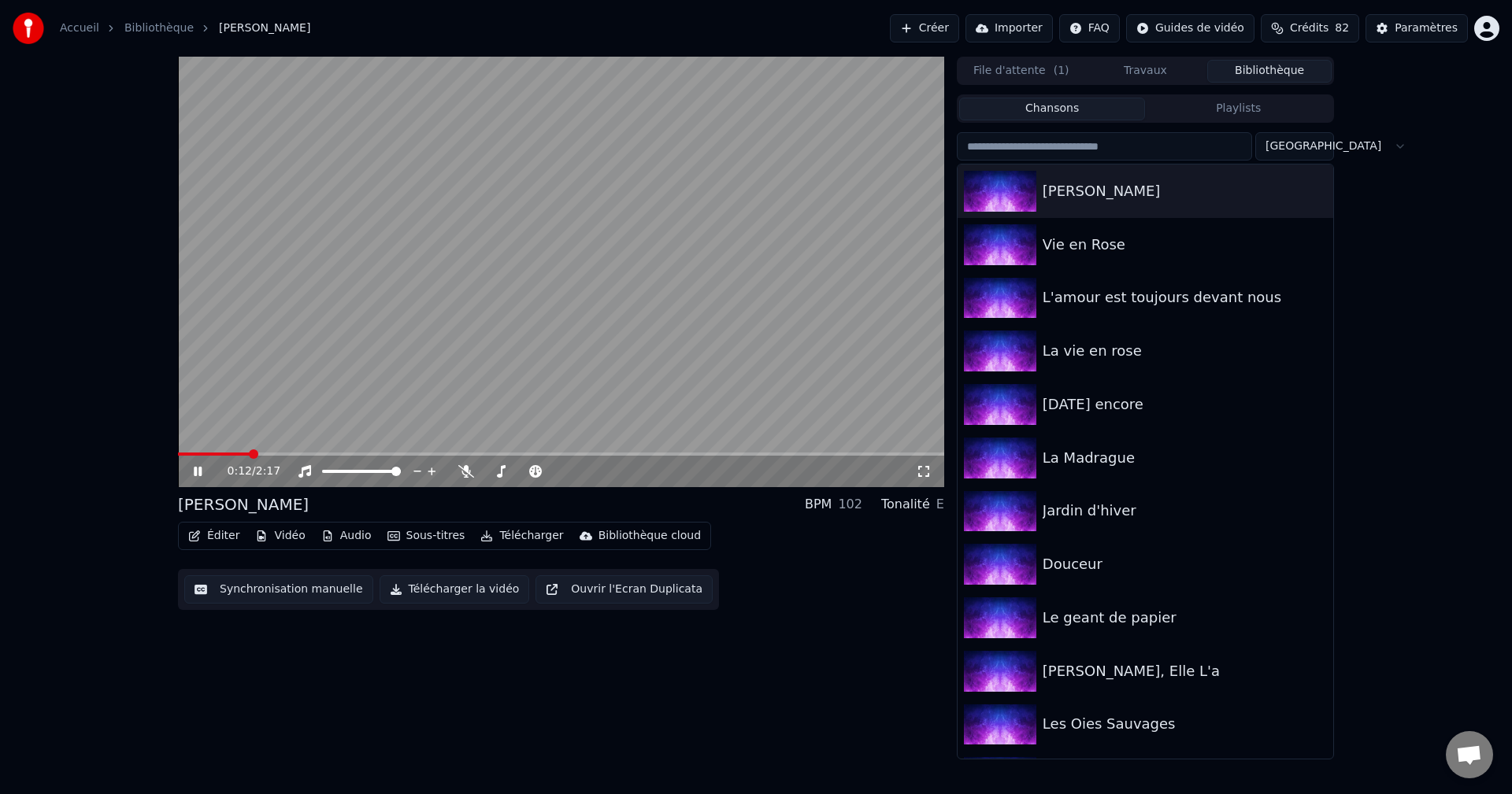  Describe the element at coordinates (279, 536) in the screenshot. I see `button: Vidéo` at that location.